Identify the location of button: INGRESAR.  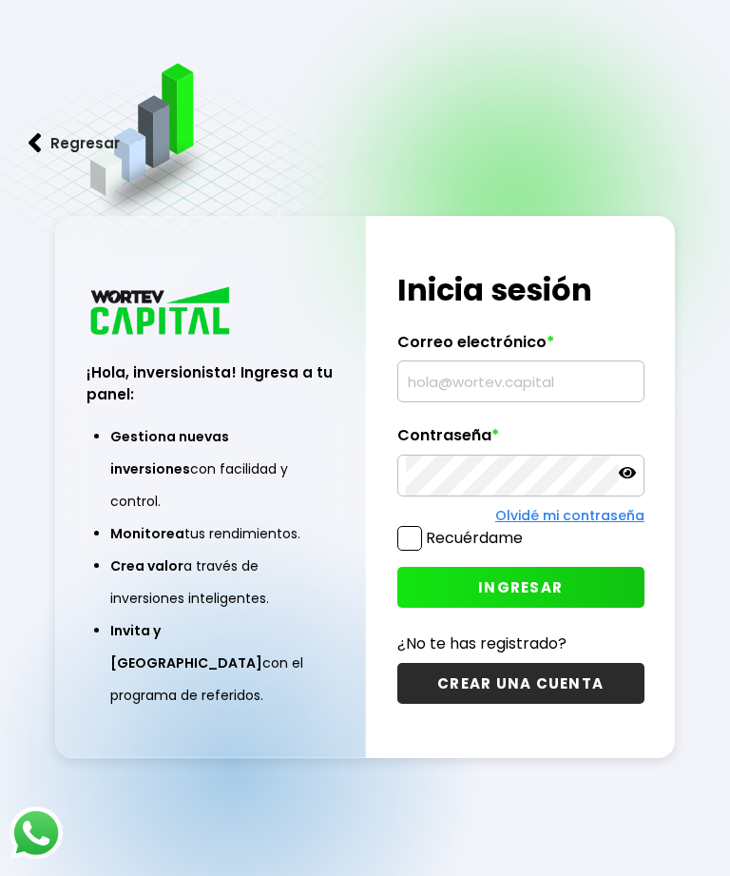
(521, 587).